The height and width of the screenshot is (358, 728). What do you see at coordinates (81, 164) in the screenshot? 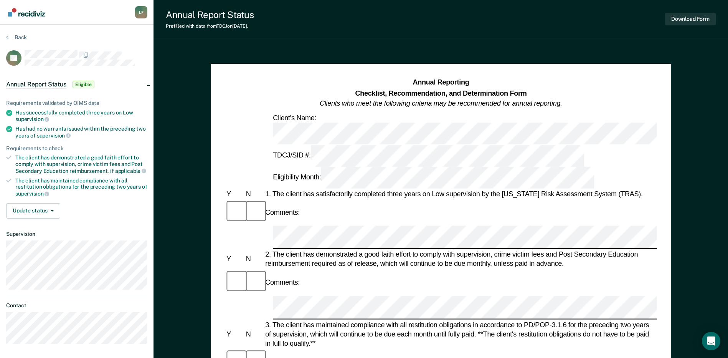
I see `div: The client has demonstrated a good faith effort to comply with supervision, crime victim fees and...` at bounding box center [81, 164].